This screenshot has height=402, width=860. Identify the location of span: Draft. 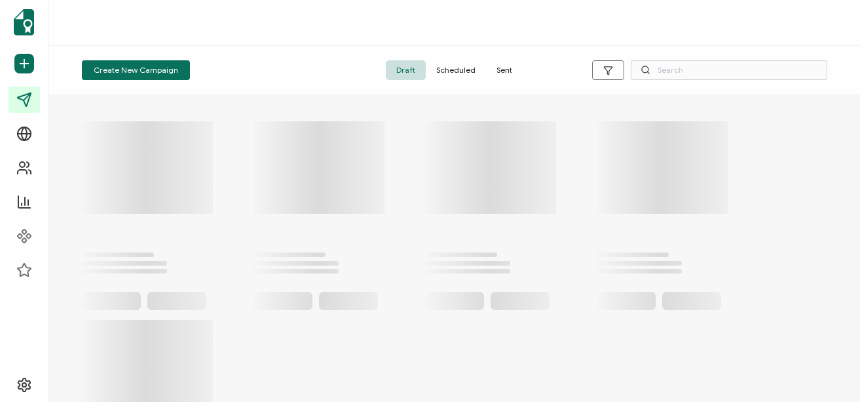
(406, 70).